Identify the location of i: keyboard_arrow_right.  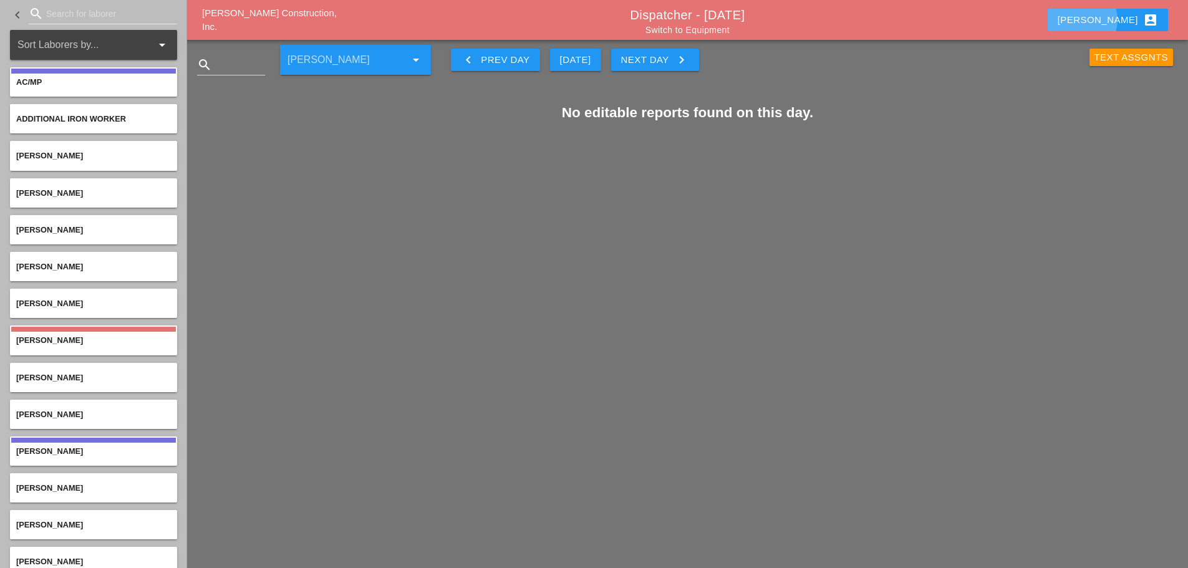
(682, 60).